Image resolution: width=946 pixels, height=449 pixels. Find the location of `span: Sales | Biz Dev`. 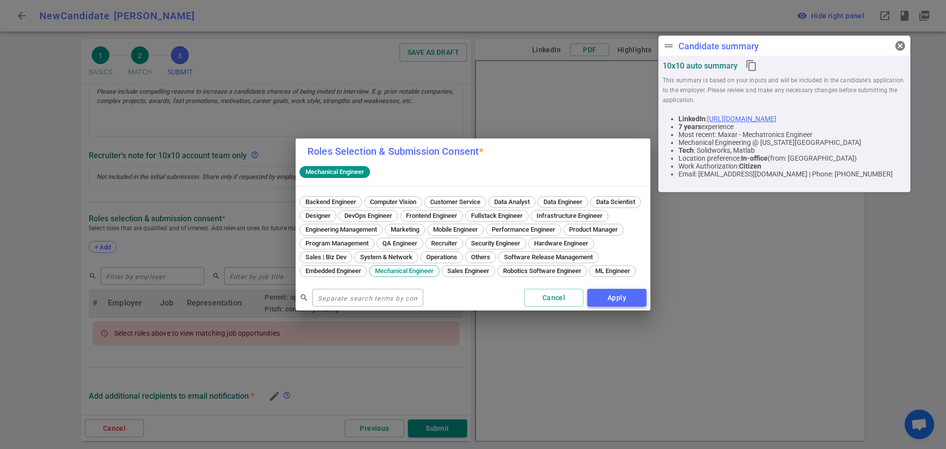

span: Sales | Biz Dev is located at coordinates (326, 257).